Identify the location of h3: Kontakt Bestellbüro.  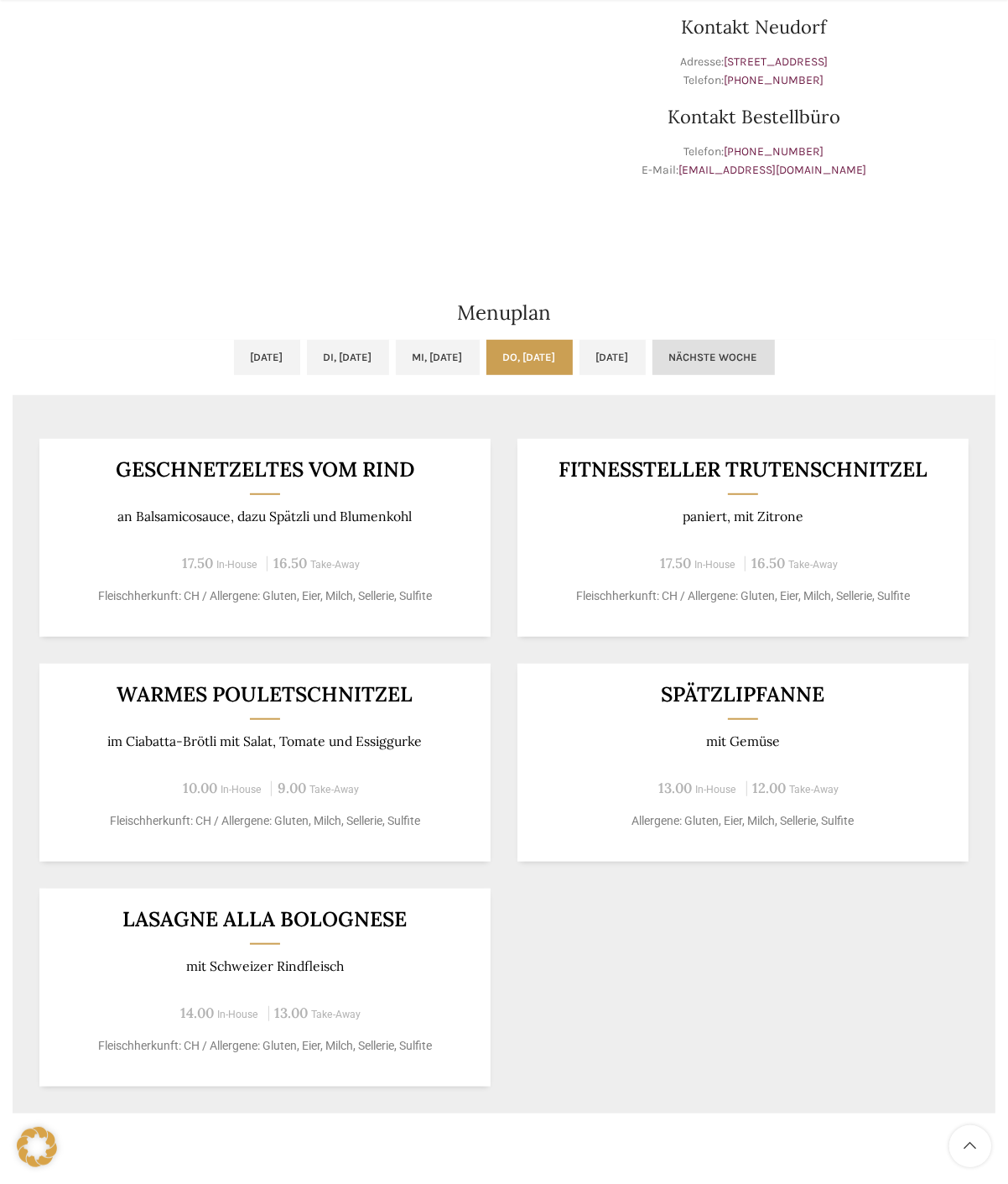
(754, 116).